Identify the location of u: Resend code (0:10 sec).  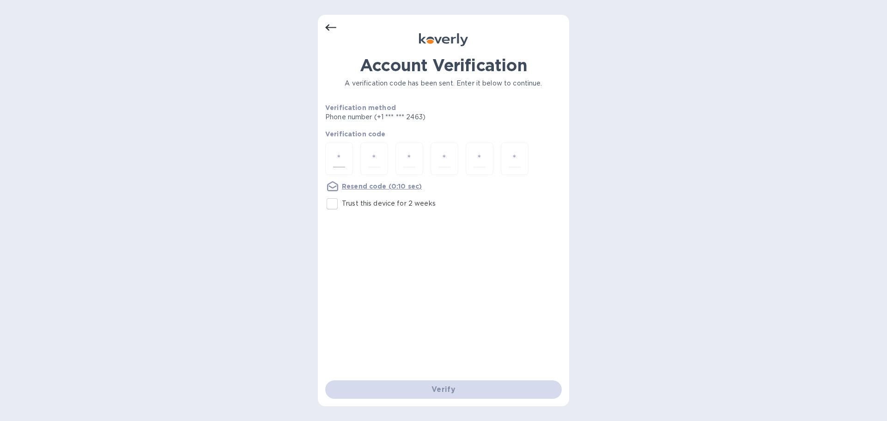
(382, 186).